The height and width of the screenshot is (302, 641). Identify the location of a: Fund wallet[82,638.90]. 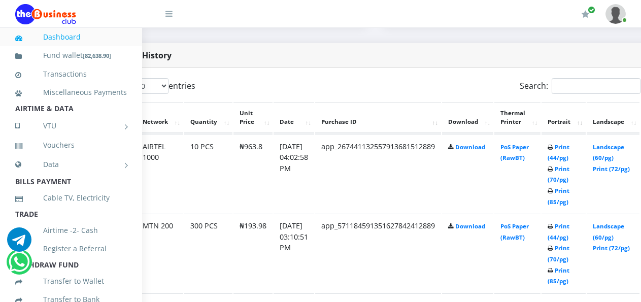
(71, 55).